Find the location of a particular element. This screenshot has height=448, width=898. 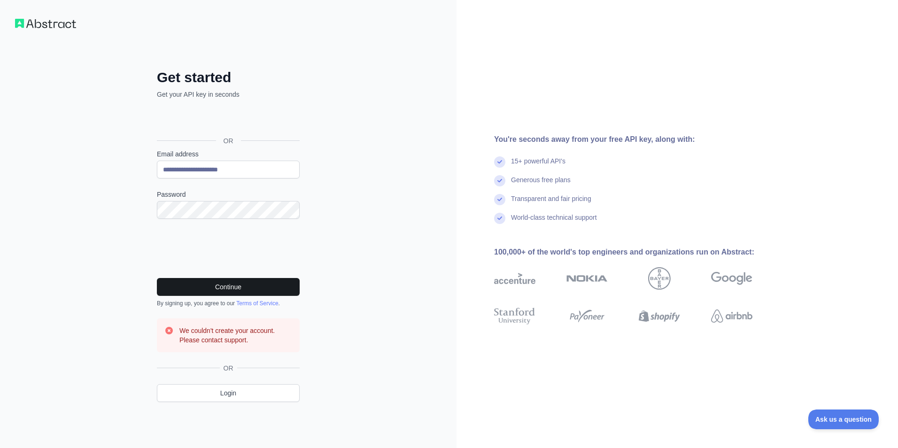

img: bayer is located at coordinates (659, 278).